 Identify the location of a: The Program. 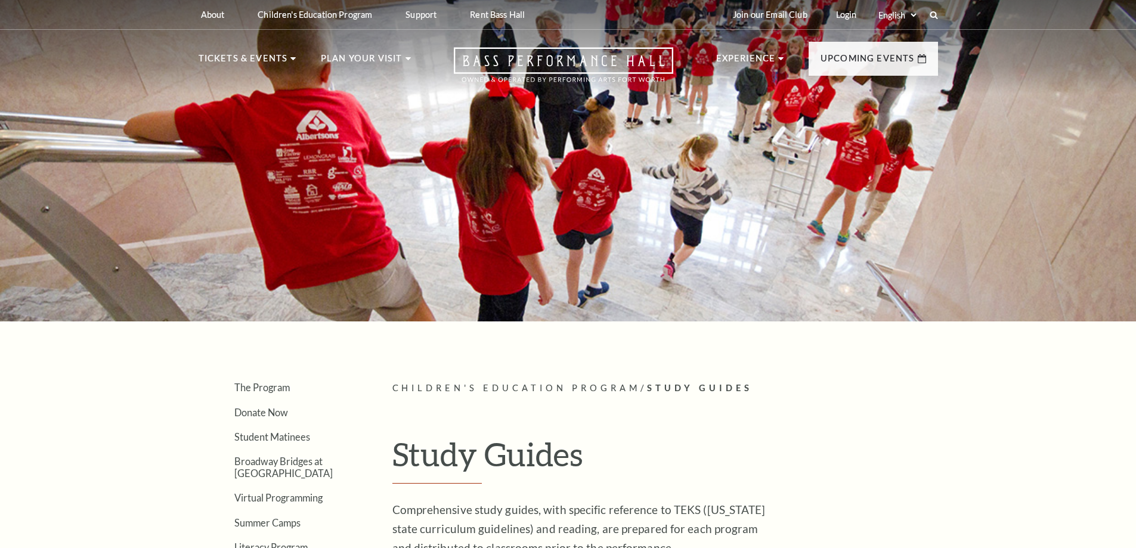
(262, 387).